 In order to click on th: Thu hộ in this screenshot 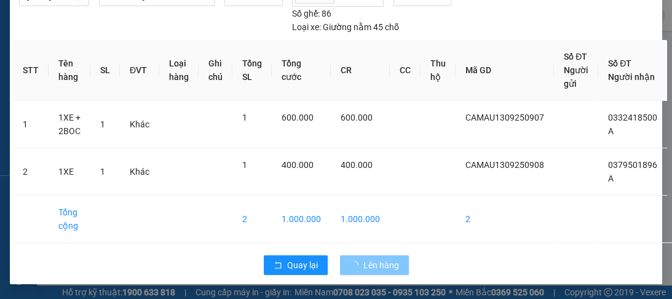, I will do `click(438, 70)`.